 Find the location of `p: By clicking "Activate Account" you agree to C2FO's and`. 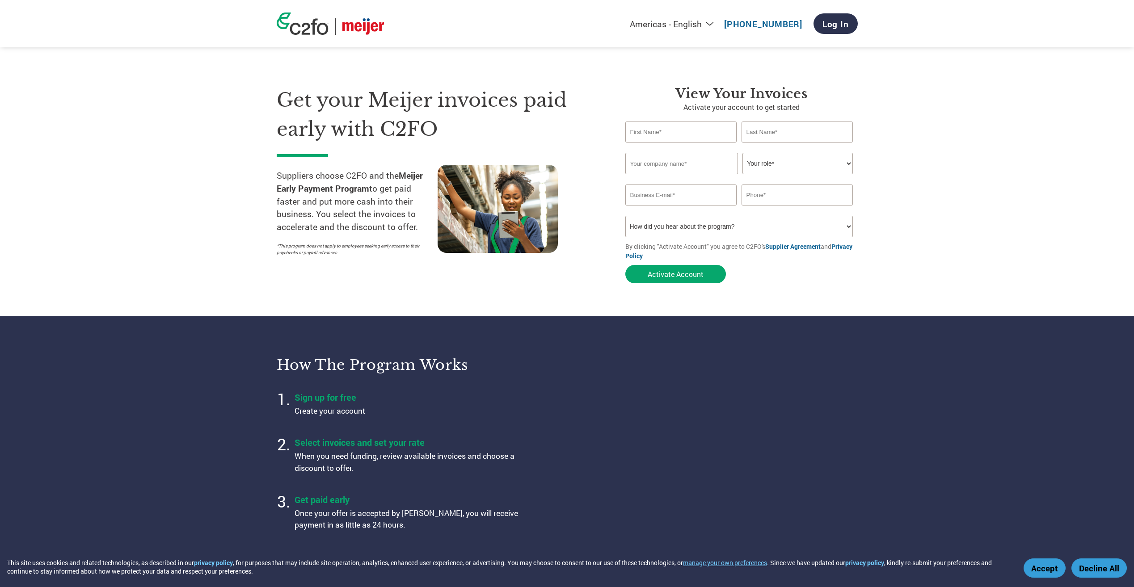

p: By clicking "Activate Account" you agree to C2FO's and is located at coordinates (742, 251).